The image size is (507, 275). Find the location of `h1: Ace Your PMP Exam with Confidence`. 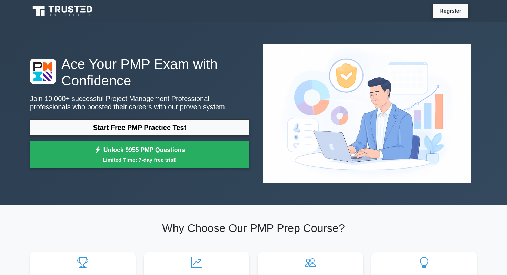

h1: Ace Your PMP Exam with Confidence is located at coordinates (140, 72).